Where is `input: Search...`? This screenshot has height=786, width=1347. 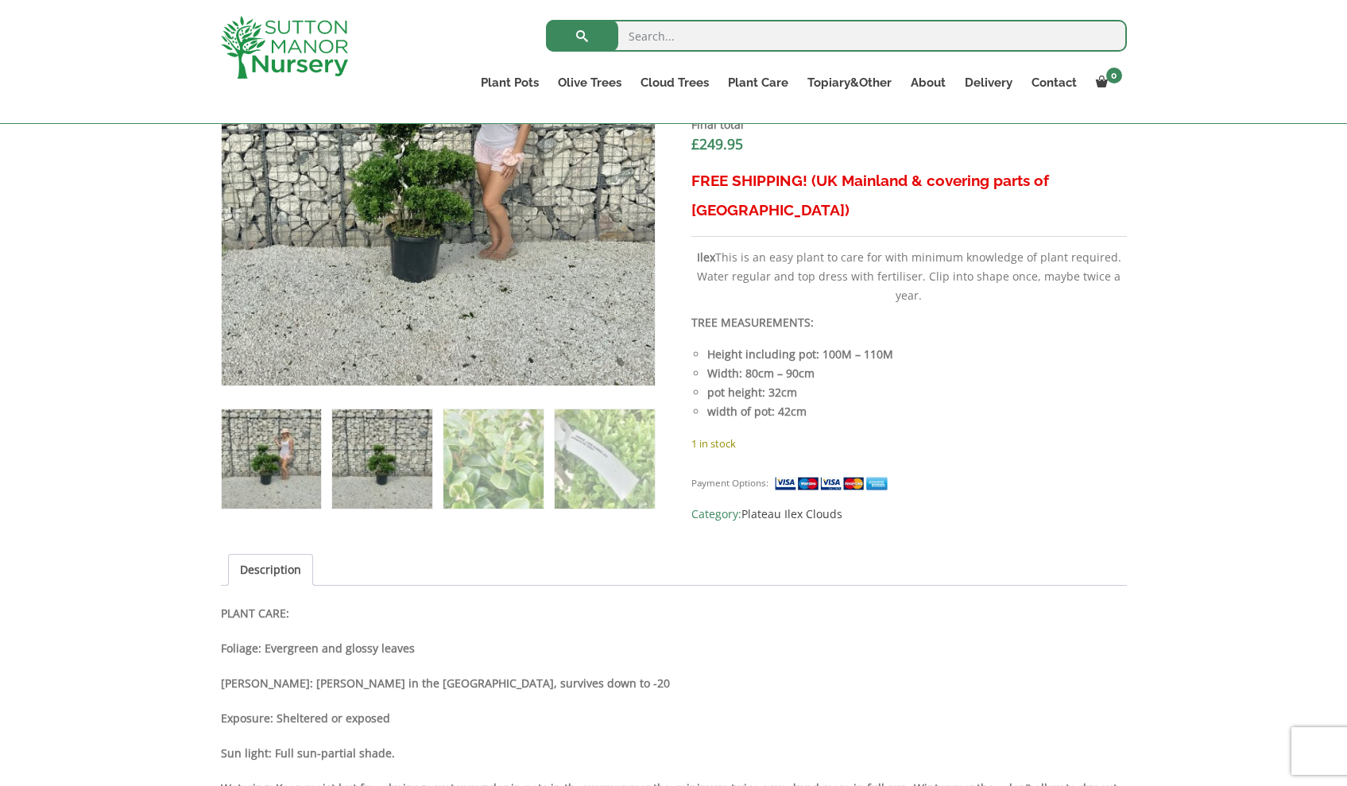 input: Search... is located at coordinates (836, 36).